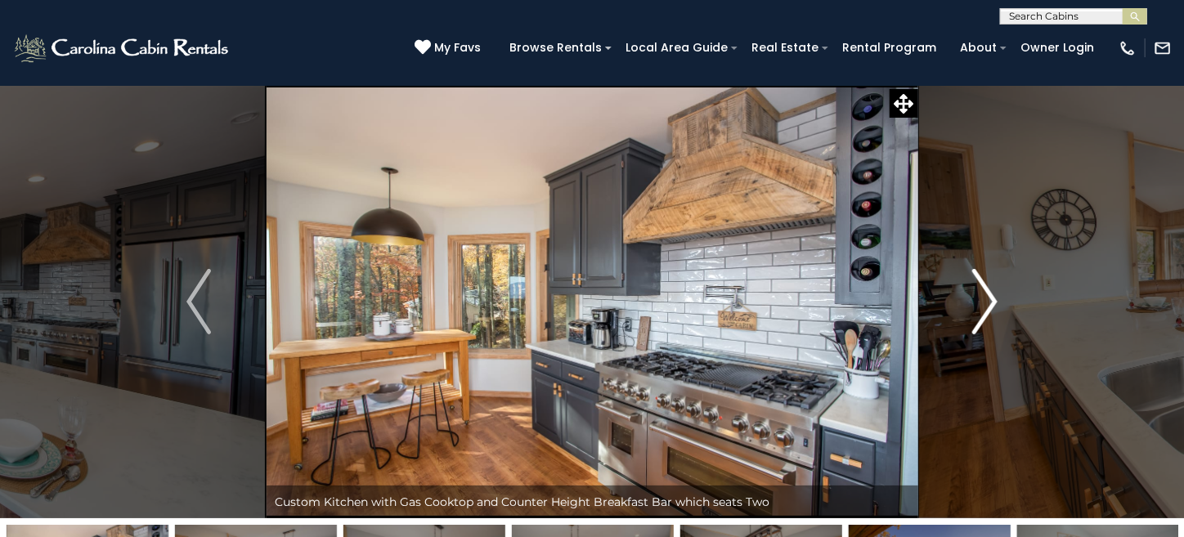 Image resolution: width=1184 pixels, height=537 pixels. What do you see at coordinates (123, 48) in the screenshot?
I see `img: White-1-2.png` at bounding box center [123, 48].